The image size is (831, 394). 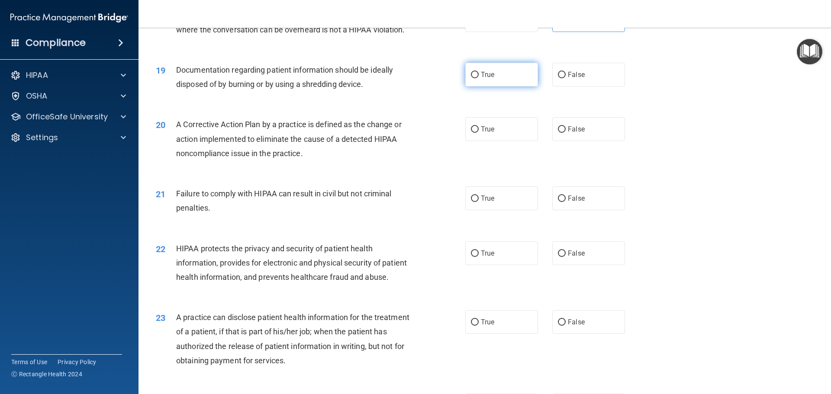 I want to click on a: Settings, so click(x=68, y=138).